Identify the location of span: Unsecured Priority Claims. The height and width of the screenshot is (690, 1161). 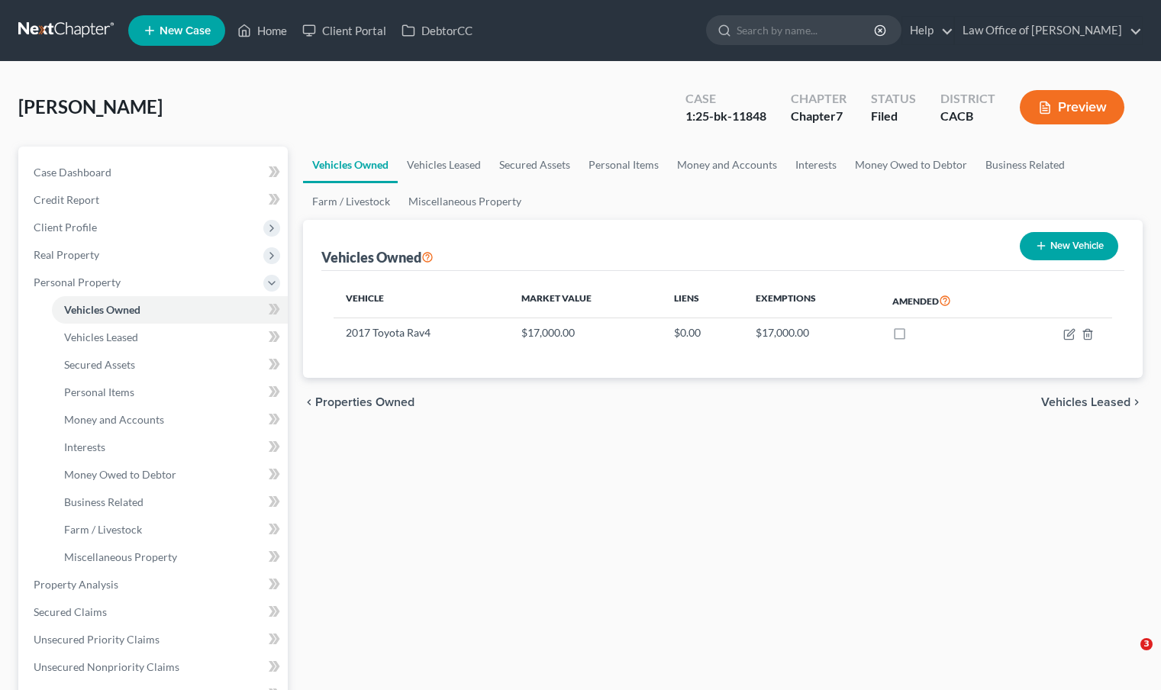
(96, 639).